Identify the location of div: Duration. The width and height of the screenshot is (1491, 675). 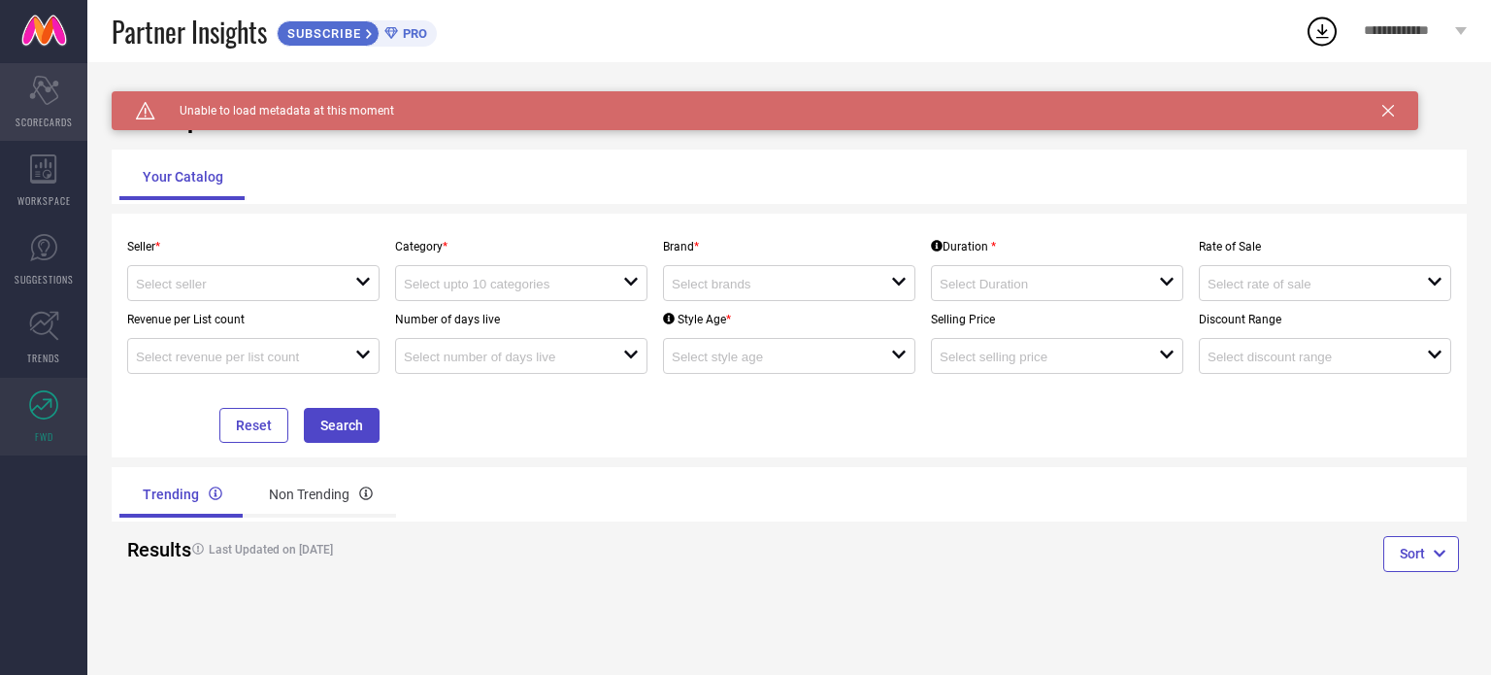
(963, 247).